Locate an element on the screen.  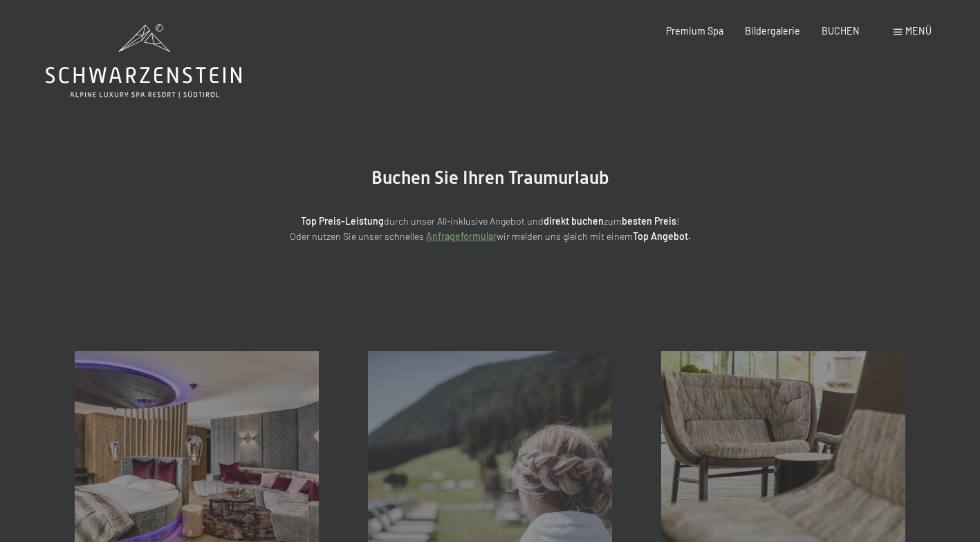
span: Menü is located at coordinates (919, 30).